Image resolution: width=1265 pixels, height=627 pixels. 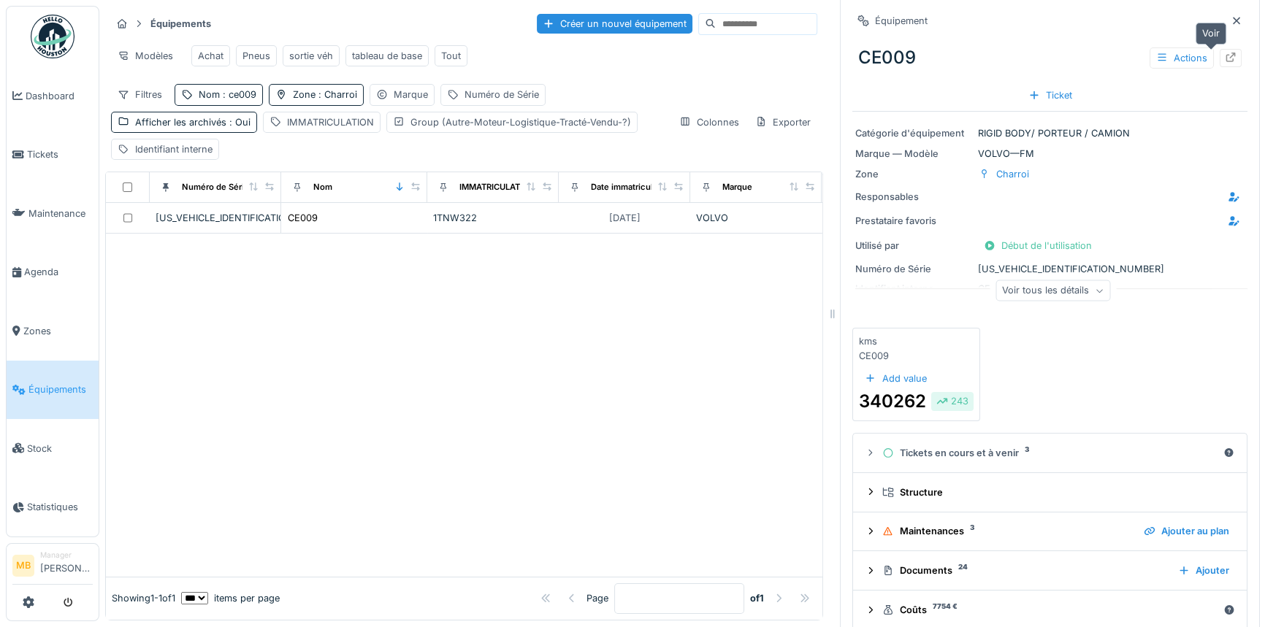 What do you see at coordinates (901, 20) in the screenshot?
I see `div: Équipement` at bounding box center [901, 20].